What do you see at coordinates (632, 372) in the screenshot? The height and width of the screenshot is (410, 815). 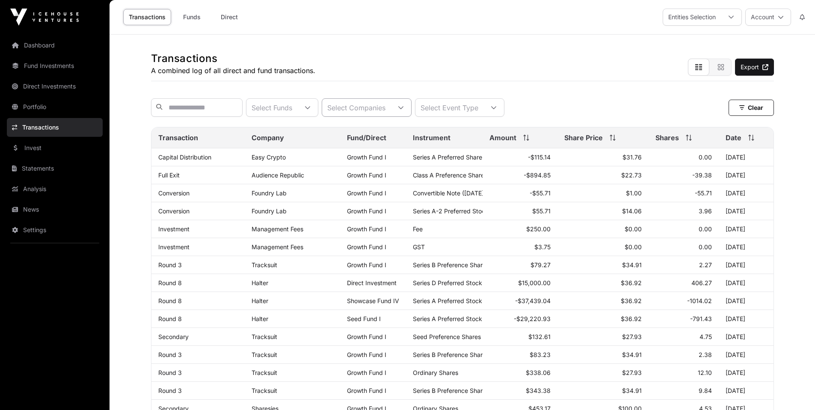 I see `span: $27.93` at bounding box center [632, 372].